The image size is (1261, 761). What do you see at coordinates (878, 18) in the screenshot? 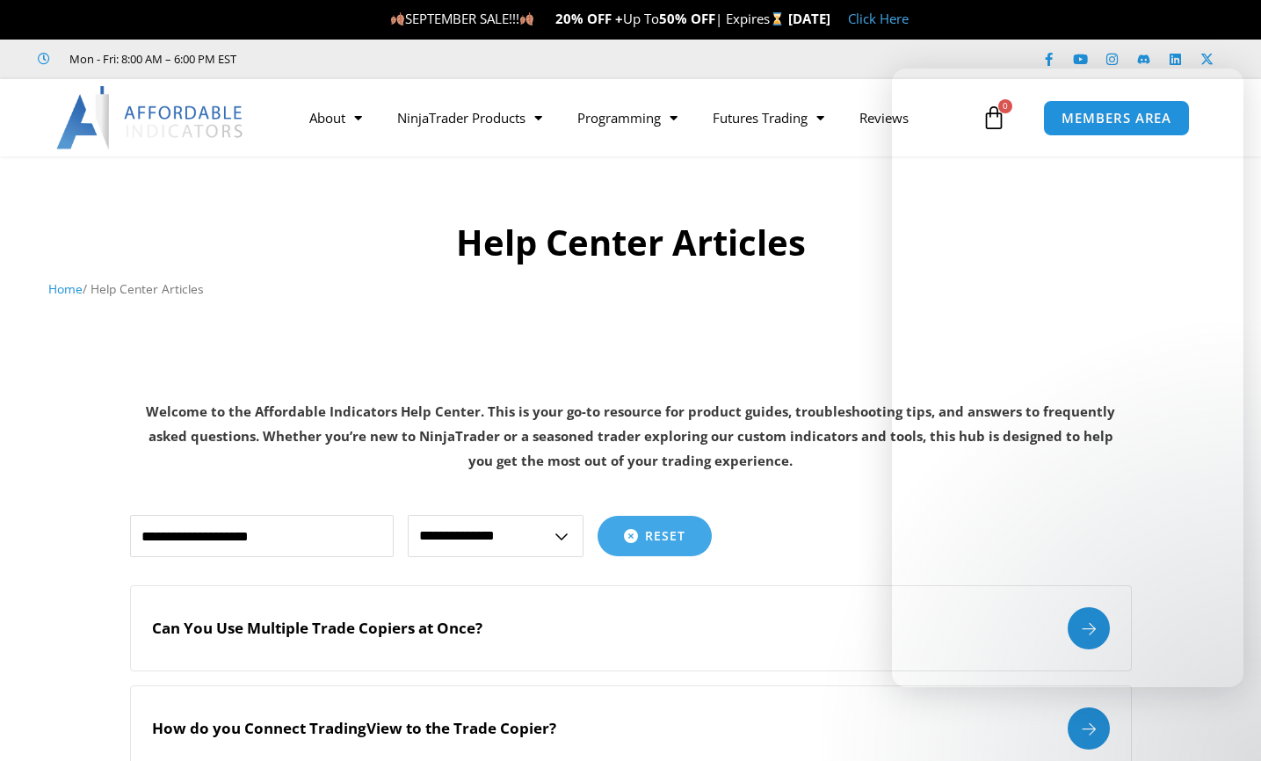
I see `a: Click Here` at bounding box center [878, 18].